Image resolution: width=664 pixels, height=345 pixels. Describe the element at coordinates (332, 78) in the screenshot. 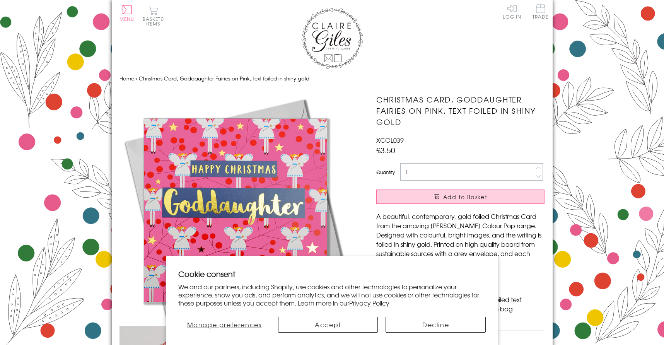

I see `nav: breadcrumbs` at that location.